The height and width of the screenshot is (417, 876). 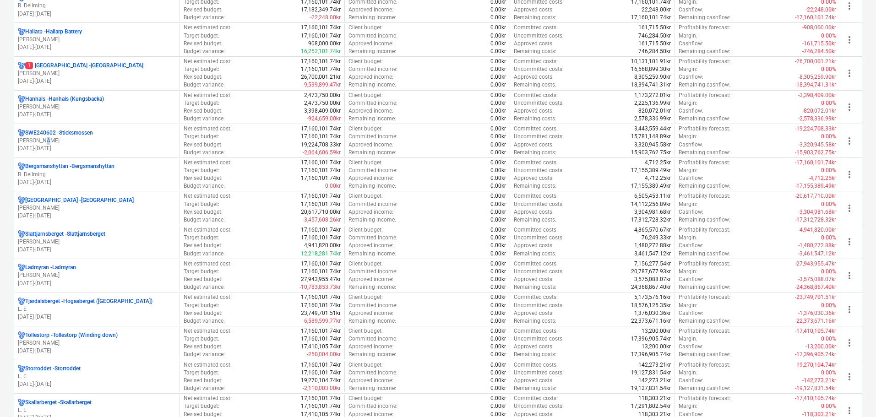 I want to click on p: 8,305,259.90kr, so click(x=653, y=77).